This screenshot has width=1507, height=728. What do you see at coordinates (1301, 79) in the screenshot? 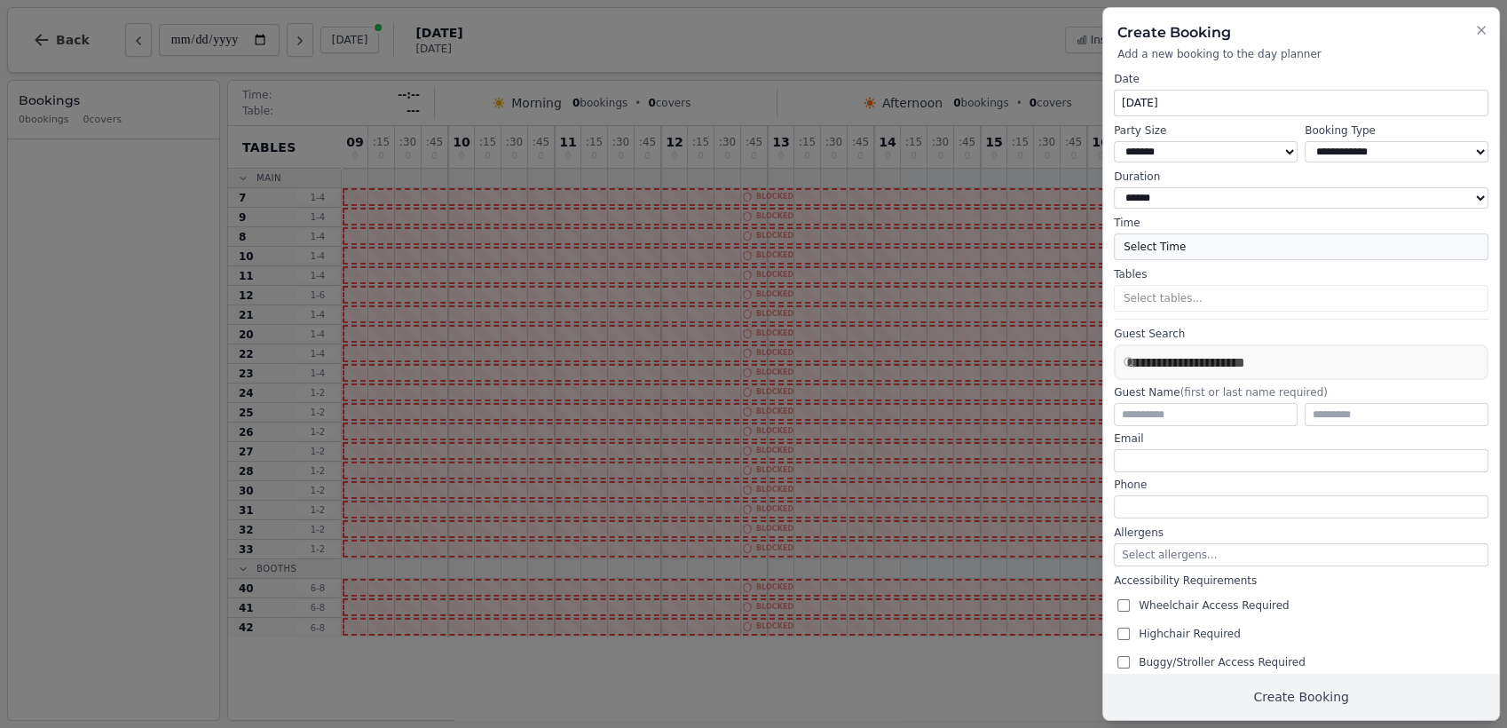
I see `label: Date` at bounding box center [1301, 79].